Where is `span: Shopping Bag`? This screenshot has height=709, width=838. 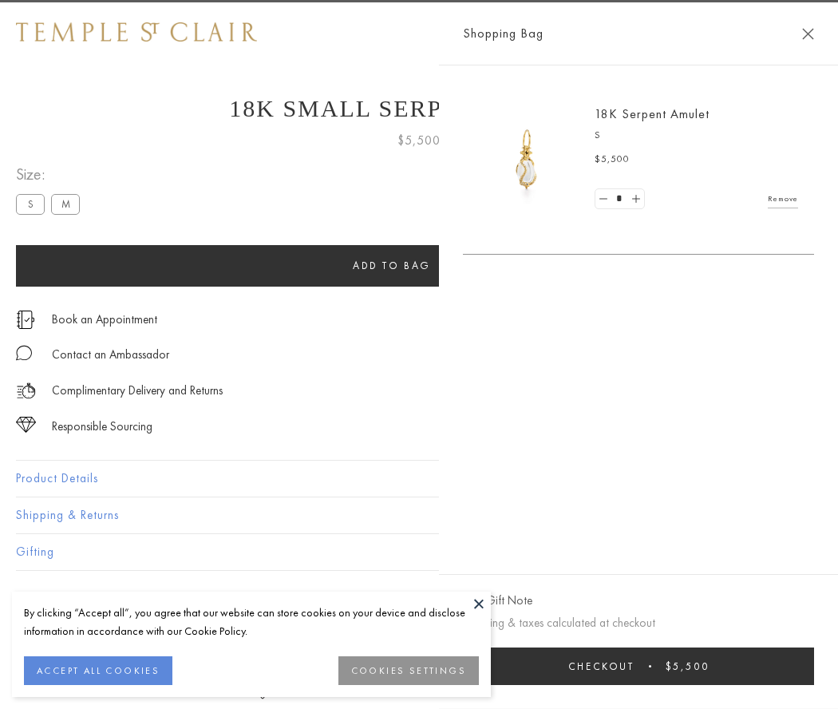
span: Shopping Bag is located at coordinates (503, 34).